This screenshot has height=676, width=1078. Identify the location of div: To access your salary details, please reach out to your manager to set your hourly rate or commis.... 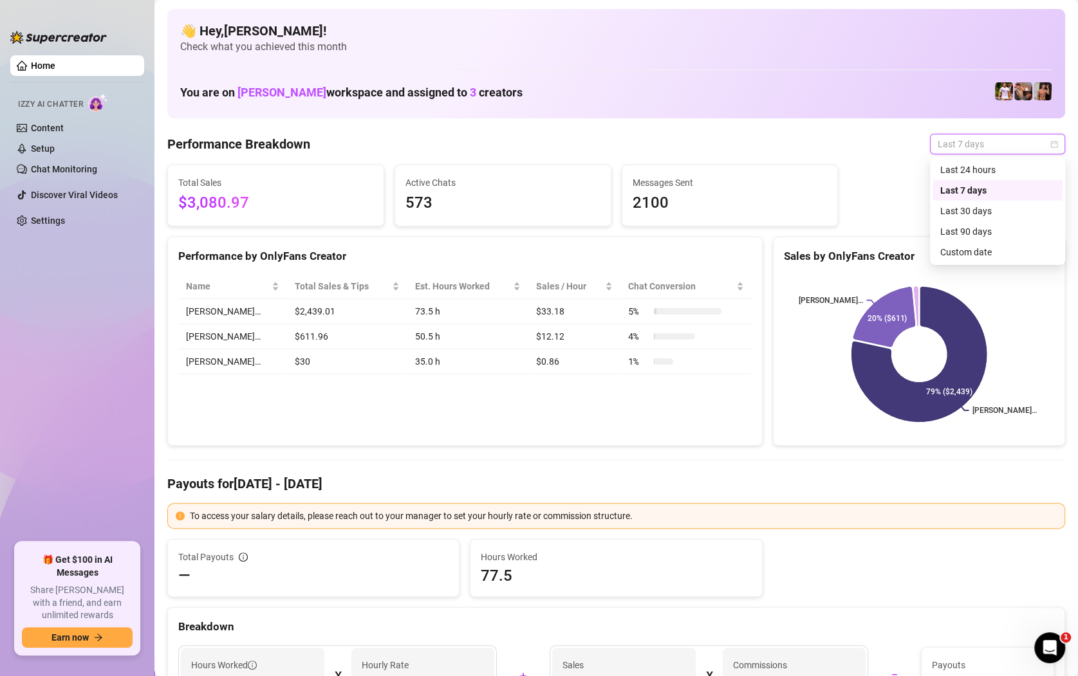
(623, 516).